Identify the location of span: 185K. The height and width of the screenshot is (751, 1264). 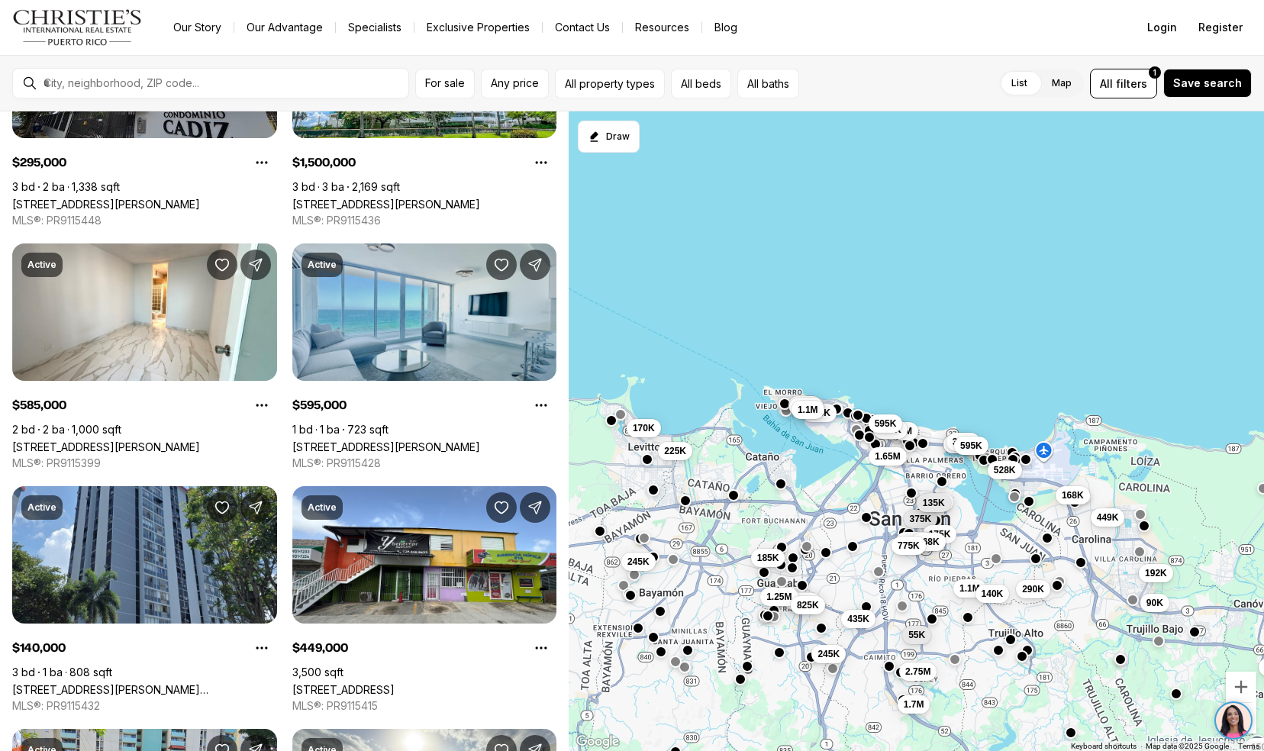
(767, 557).